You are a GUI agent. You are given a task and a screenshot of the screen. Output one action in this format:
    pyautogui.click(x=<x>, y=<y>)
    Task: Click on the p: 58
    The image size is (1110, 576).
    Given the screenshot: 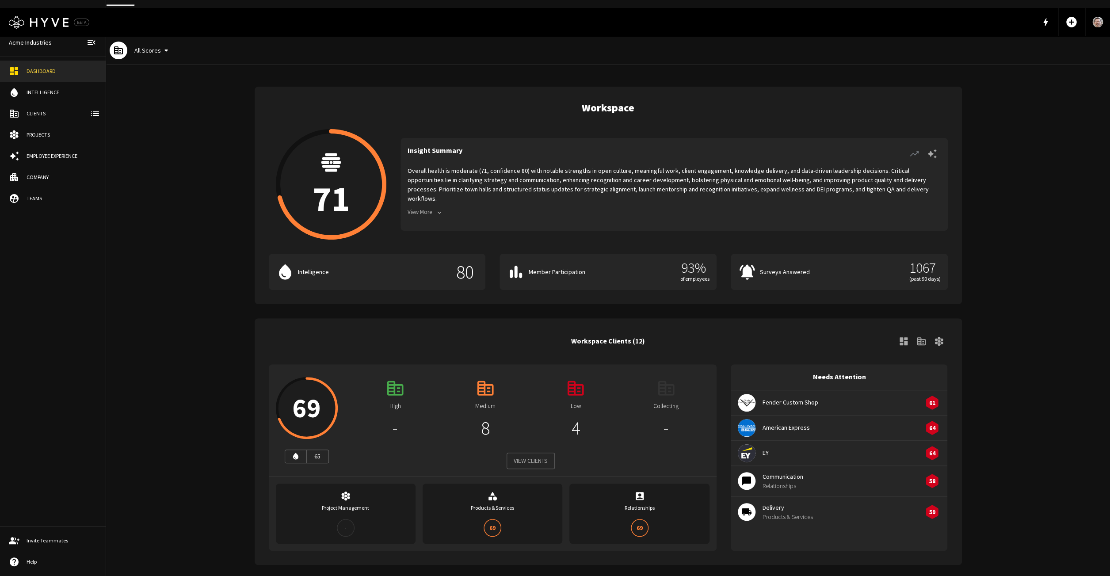 What is the action you would take?
    pyautogui.click(x=932, y=481)
    